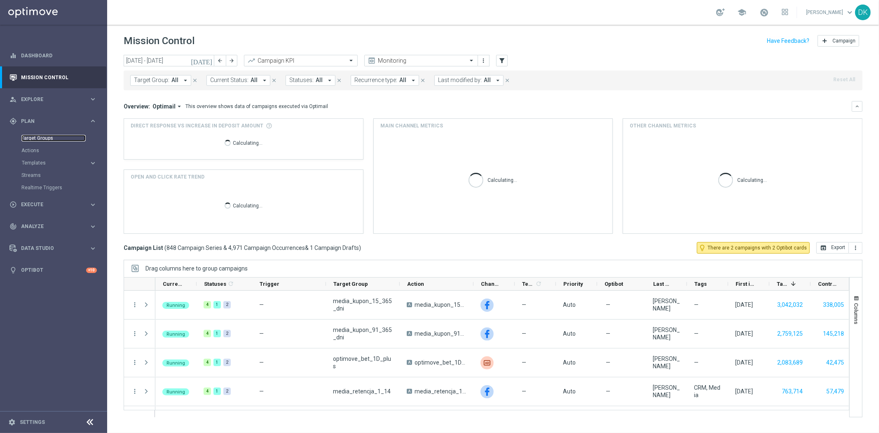 The image size is (879, 433). What do you see at coordinates (55, 99) in the screenshot?
I see `span: Explore` at bounding box center [55, 99].